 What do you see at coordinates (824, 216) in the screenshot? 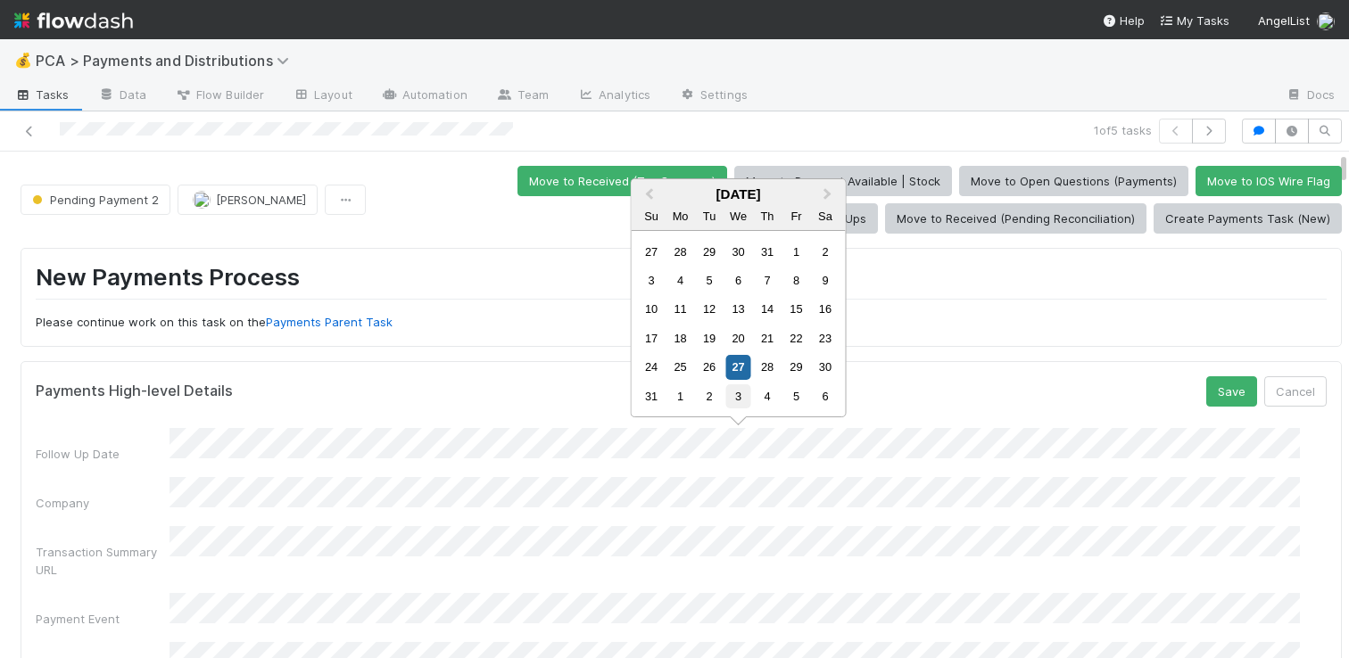
I see `div: Saturday` at bounding box center [824, 216].